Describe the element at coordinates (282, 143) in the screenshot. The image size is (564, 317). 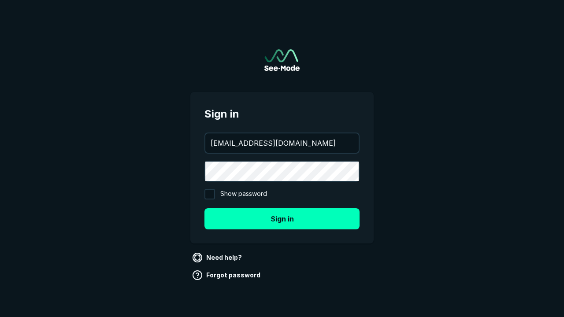
I see `input: your@email.com` at that location.